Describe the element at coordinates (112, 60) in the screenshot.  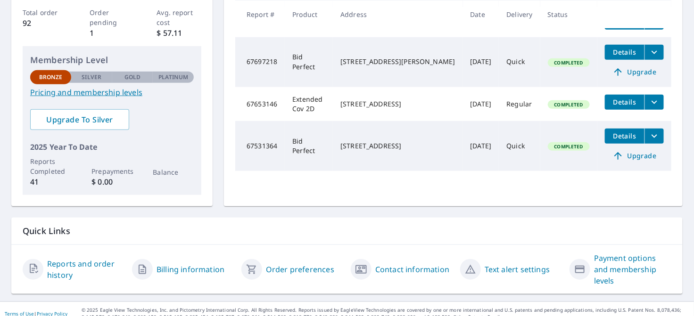
I see `p: Membership Level` at that location.